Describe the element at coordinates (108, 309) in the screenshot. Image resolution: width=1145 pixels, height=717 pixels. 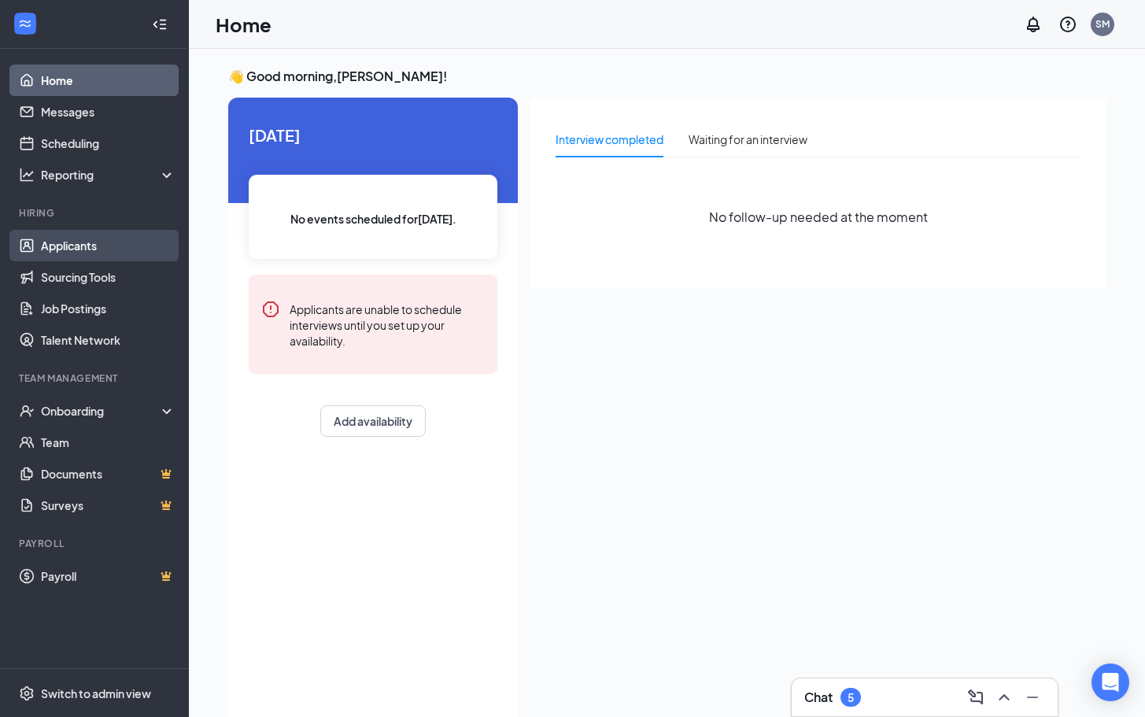
I see `a: Job Postings` at that location.